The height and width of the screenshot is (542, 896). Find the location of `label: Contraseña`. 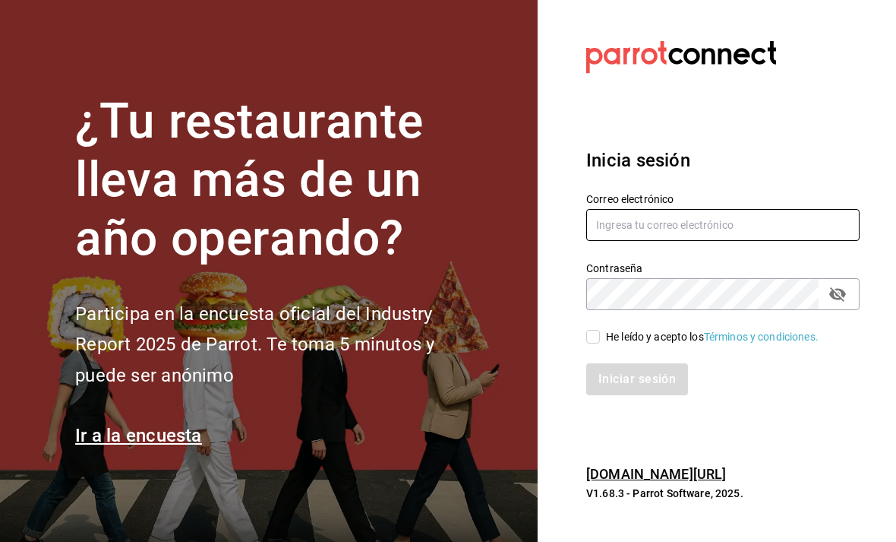

label: Contraseña is located at coordinates (723, 268).